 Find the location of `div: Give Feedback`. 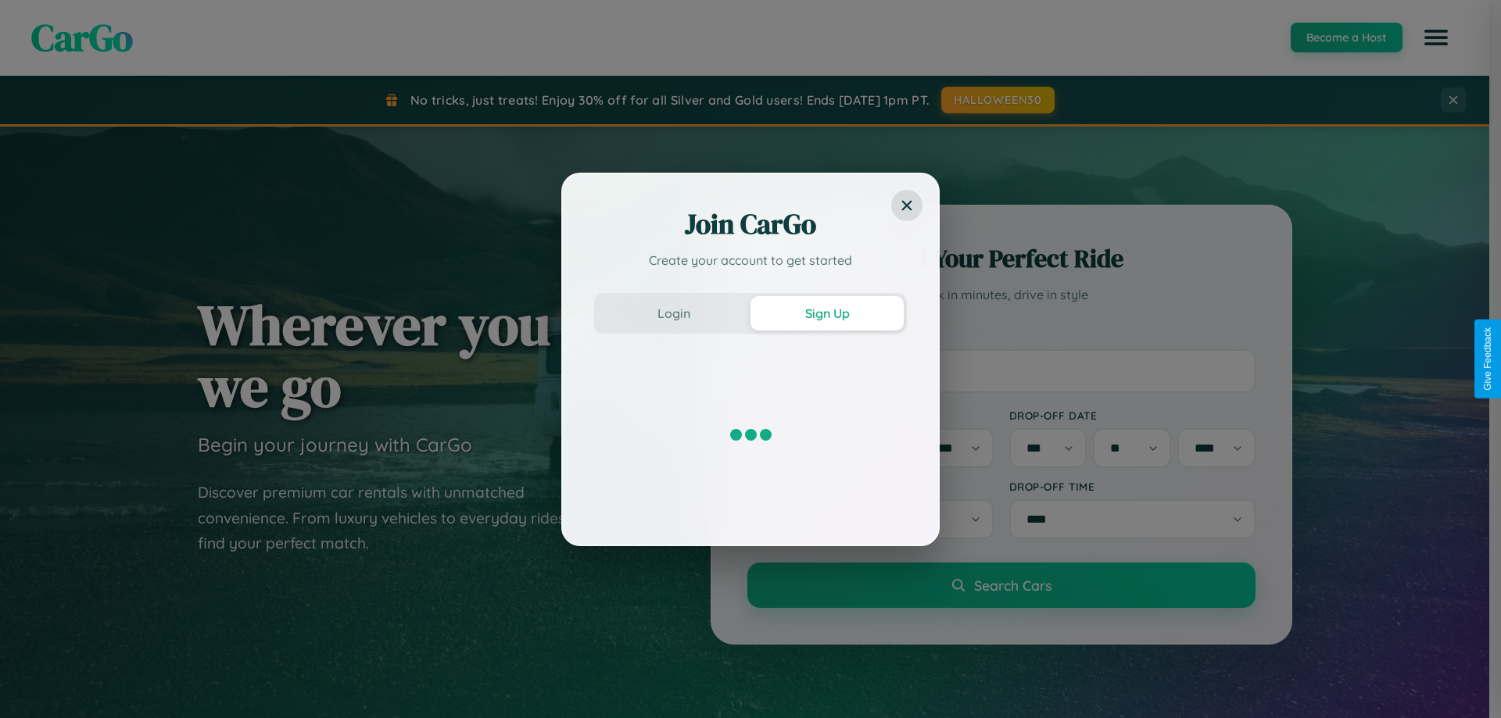

div: Give Feedback is located at coordinates (1487, 359).